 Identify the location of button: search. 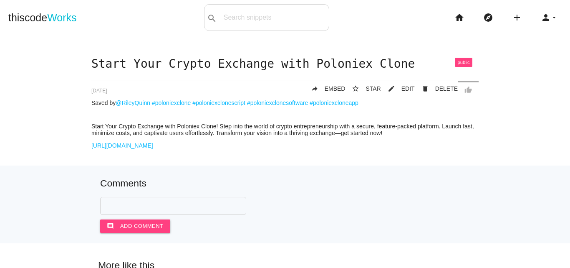
(212, 18).